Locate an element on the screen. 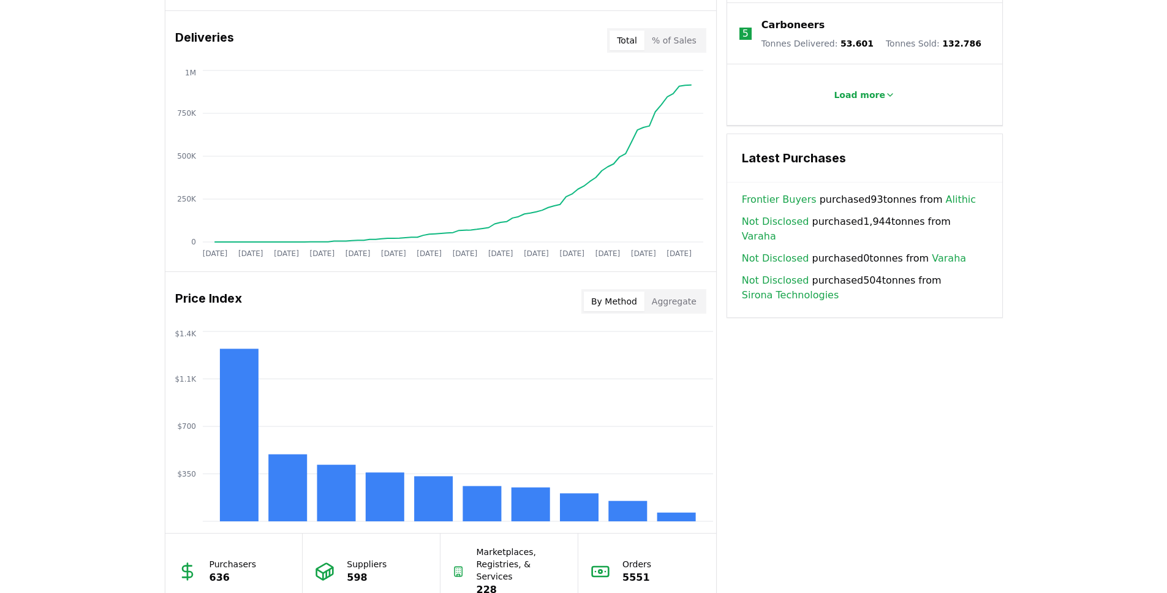  tspan: 1M is located at coordinates (191, 73).